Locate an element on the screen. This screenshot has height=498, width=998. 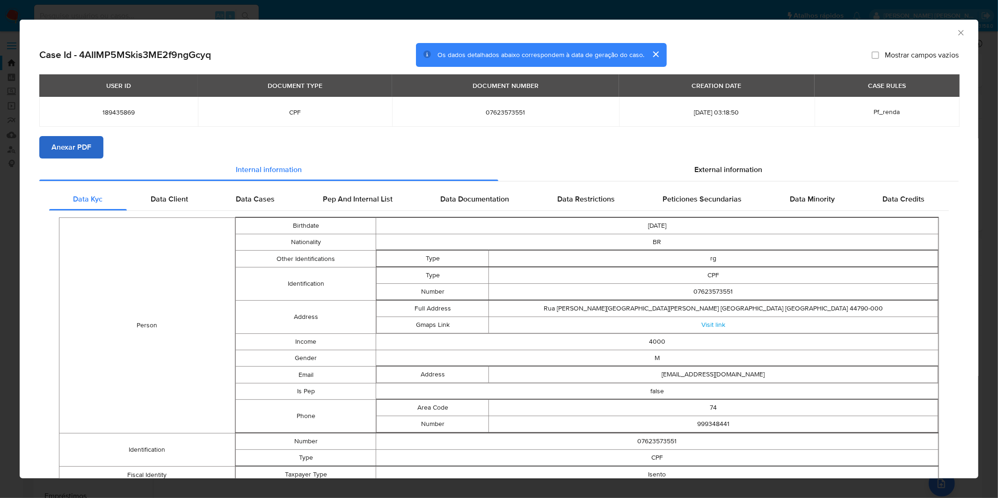
span: Mostrar campos vazios is located at coordinates (922, 55).